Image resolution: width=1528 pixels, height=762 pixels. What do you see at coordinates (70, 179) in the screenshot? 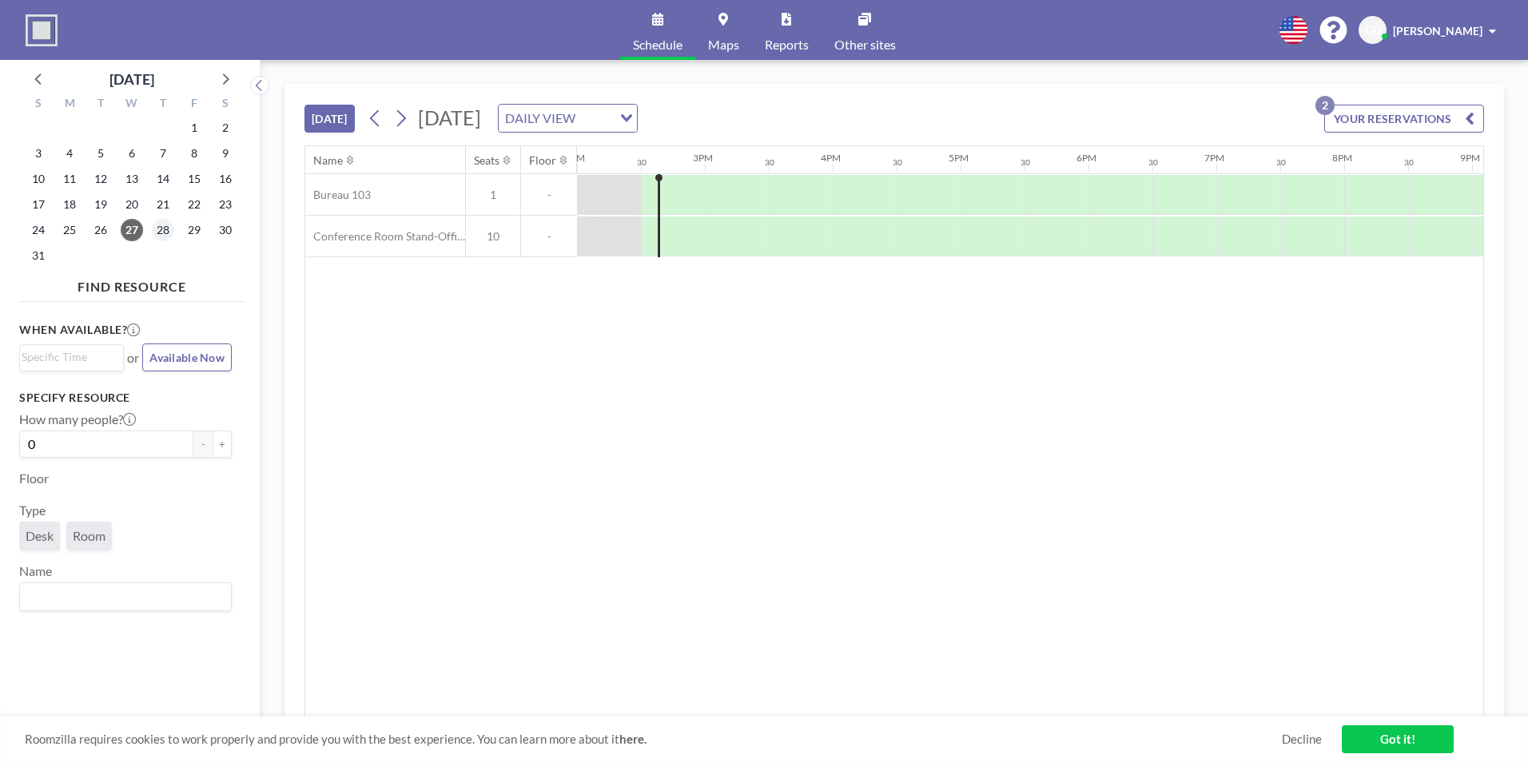
I see `span: Monday, August 11, 2025` at bounding box center [70, 179].